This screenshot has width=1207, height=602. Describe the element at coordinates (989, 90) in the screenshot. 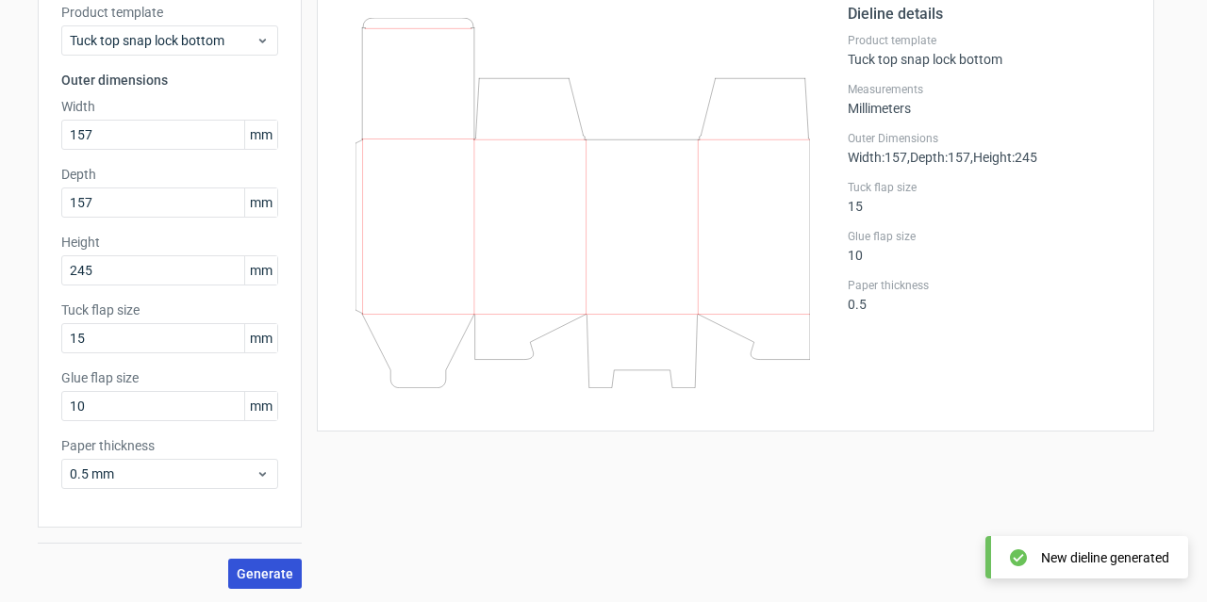

I see `label: Measurements` at that location.